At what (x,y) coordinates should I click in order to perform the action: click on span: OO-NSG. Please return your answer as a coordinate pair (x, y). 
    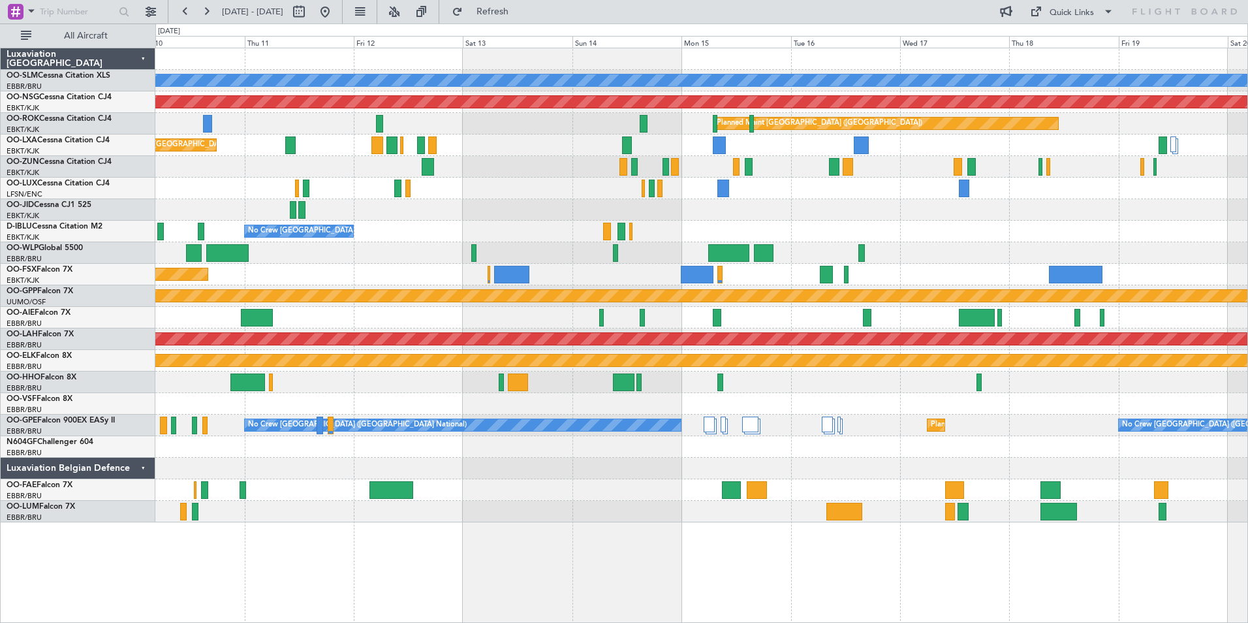
    Looking at the image, I should click on (23, 97).